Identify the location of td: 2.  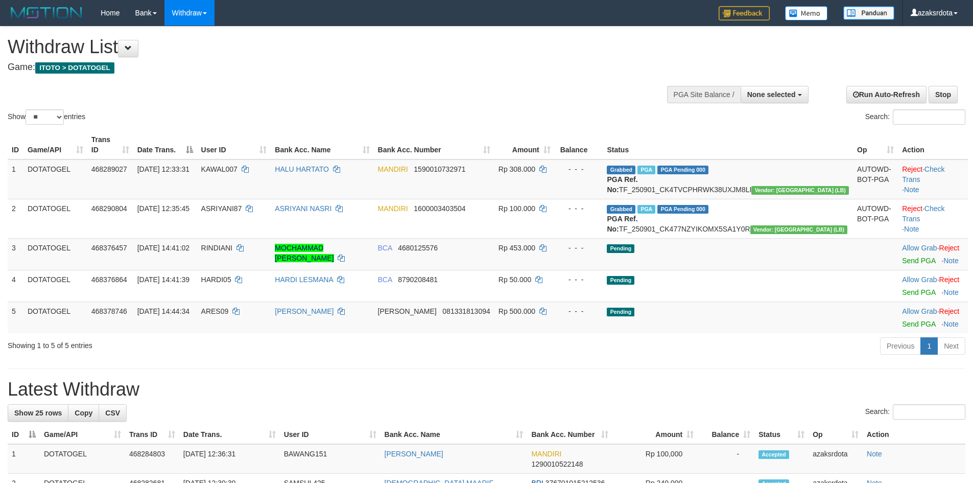
(15, 218).